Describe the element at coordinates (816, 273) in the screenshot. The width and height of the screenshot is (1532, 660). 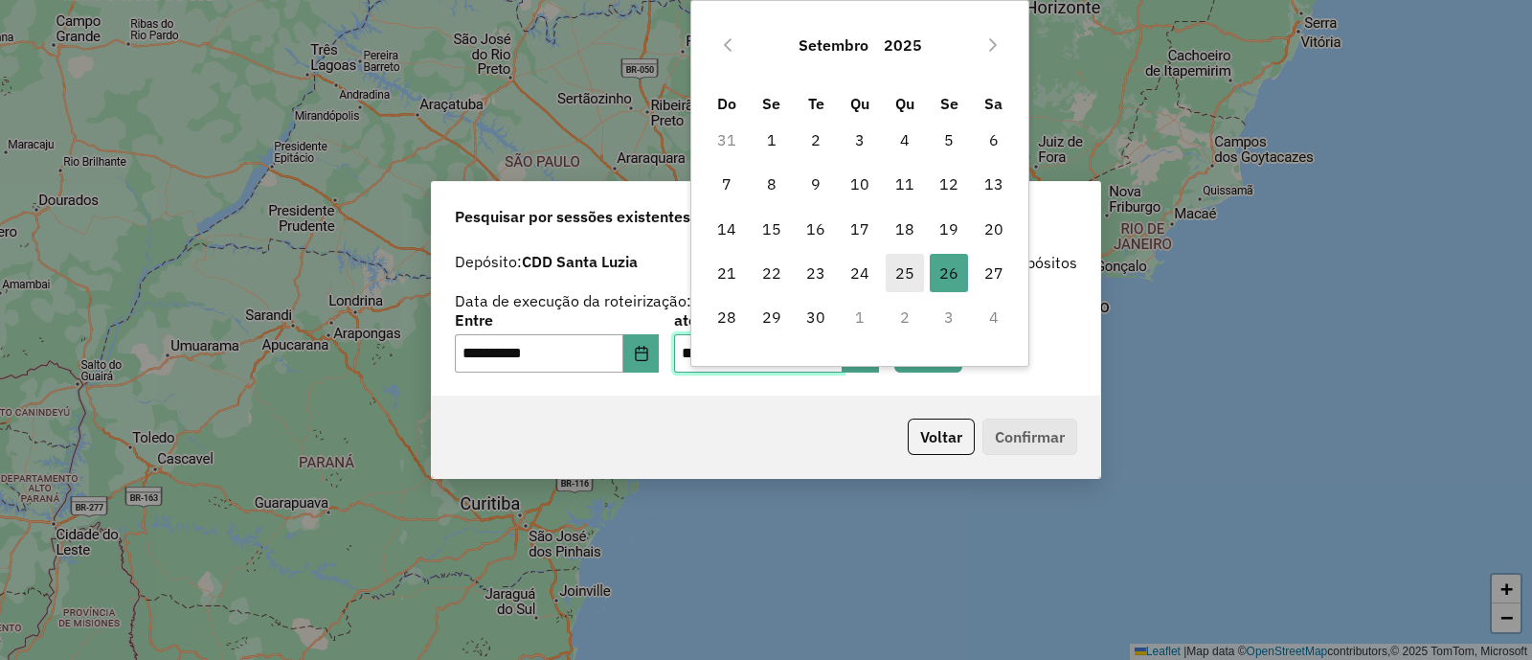
I see `span: 23` at that location.